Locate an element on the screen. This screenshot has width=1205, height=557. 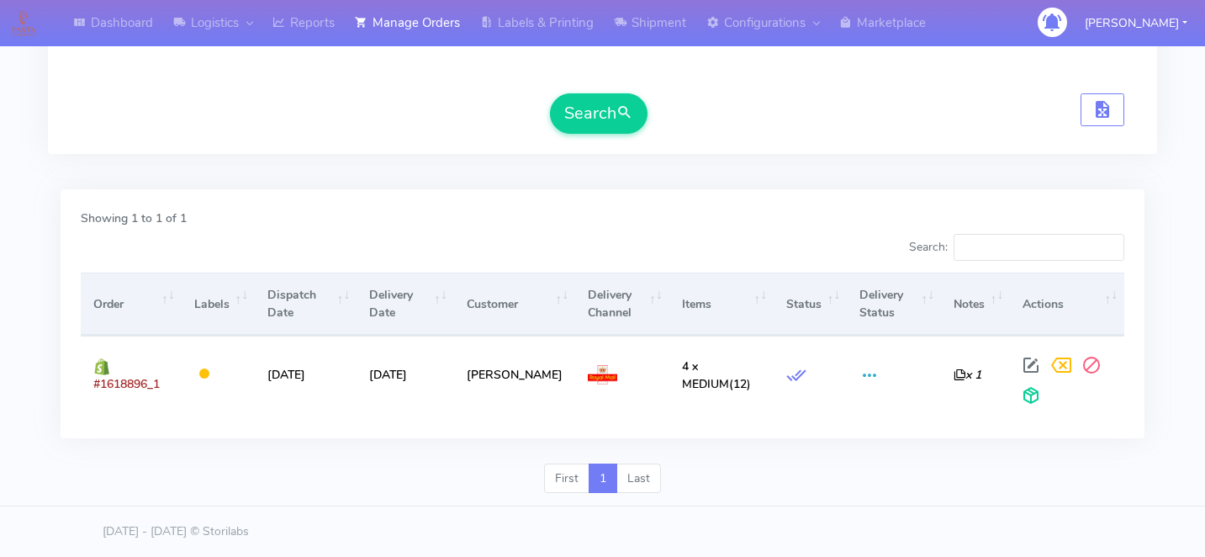
th: Delivery Channel: activate to sort column ascending is located at coordinates (622, 304).